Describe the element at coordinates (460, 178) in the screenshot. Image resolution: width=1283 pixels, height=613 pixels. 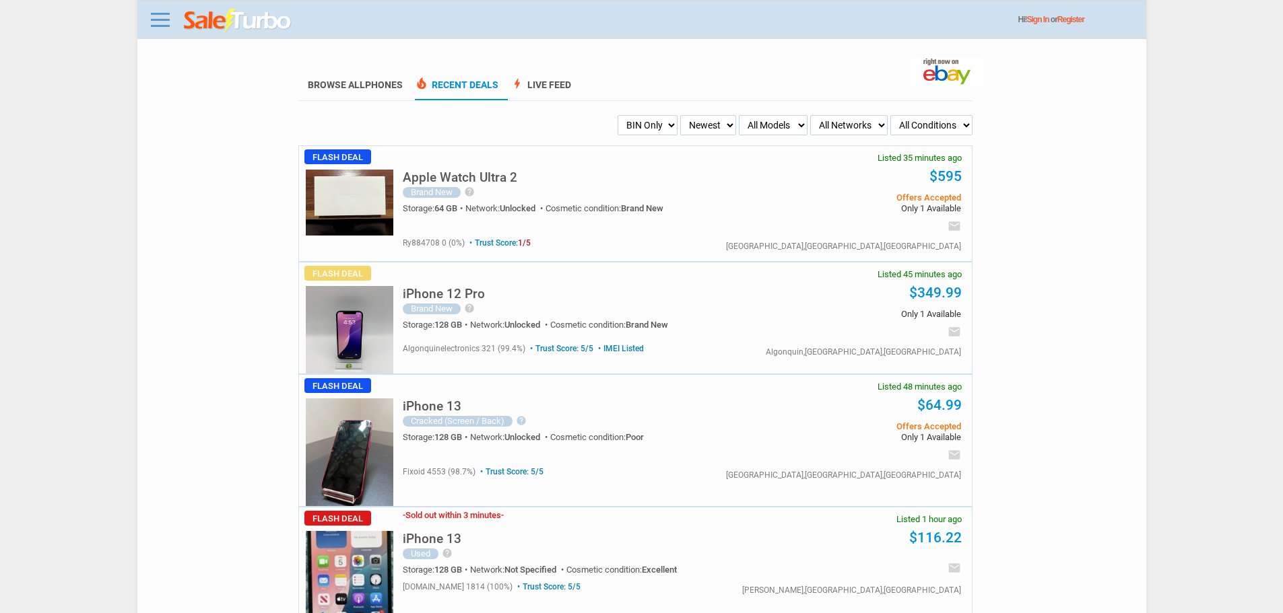
I see `a: Apple Watch Ultra 2` at that location.